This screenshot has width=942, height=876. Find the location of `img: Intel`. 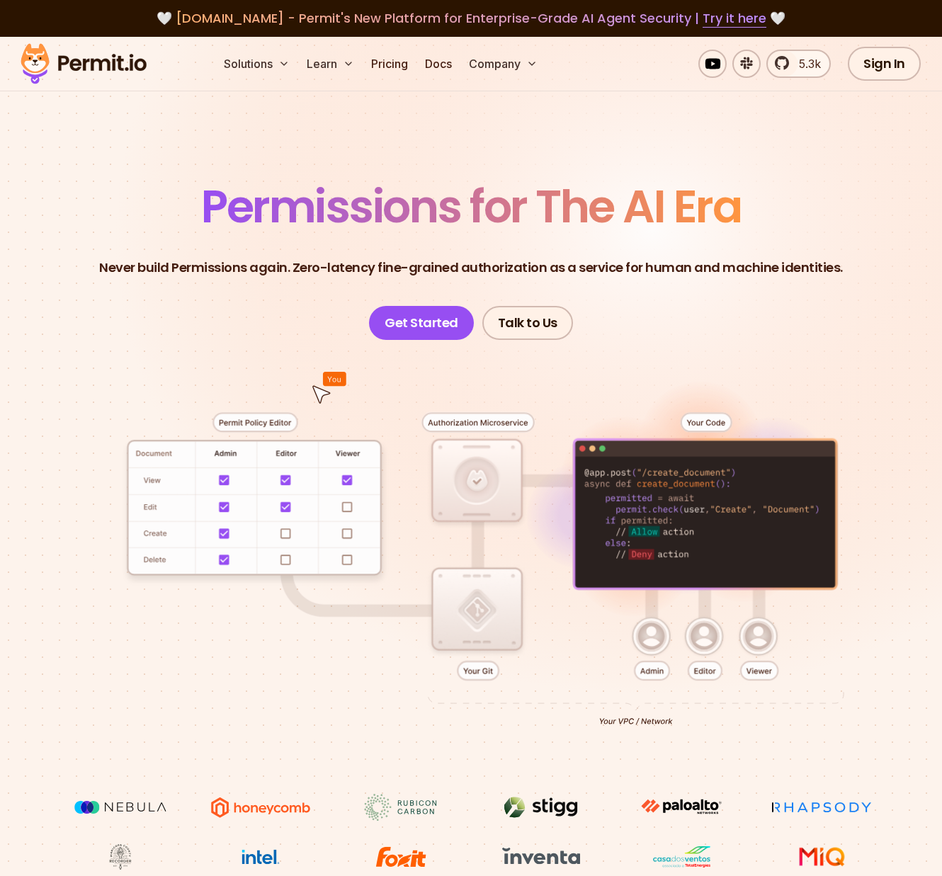

img: Intel is located at coordinates (261, 857).